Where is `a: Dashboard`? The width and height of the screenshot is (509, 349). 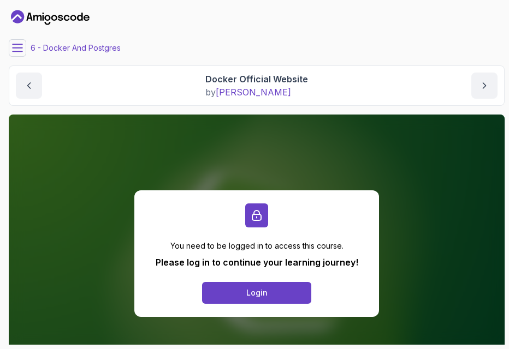
a: Dashboard is located at coordinates (50, 17).